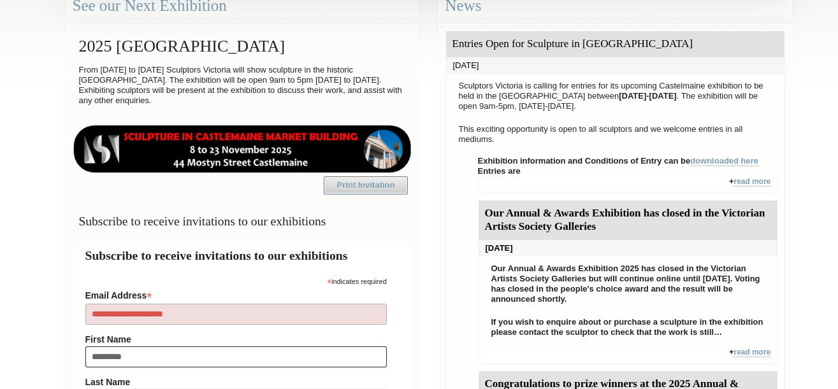 The width and height of the screenshot is (838, 389). I want to click on label: Email Address, so click(236, 294).